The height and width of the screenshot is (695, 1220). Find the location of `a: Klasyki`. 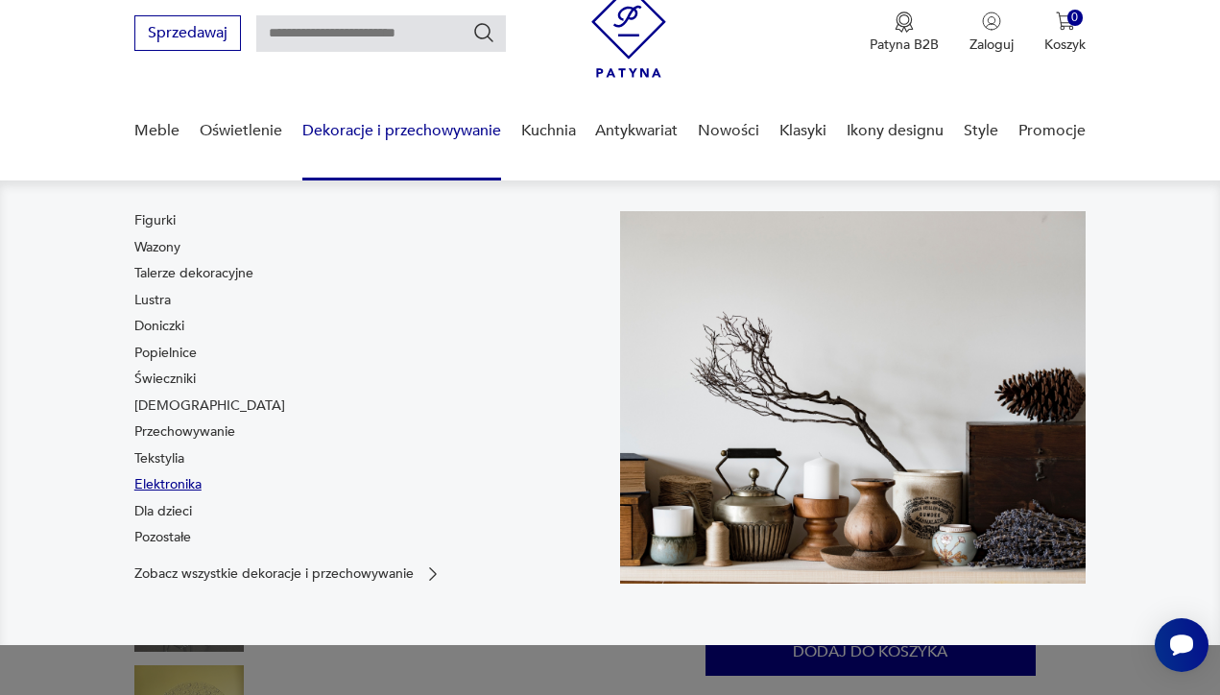

a: Klasyki is located at coordinates (802, 131).